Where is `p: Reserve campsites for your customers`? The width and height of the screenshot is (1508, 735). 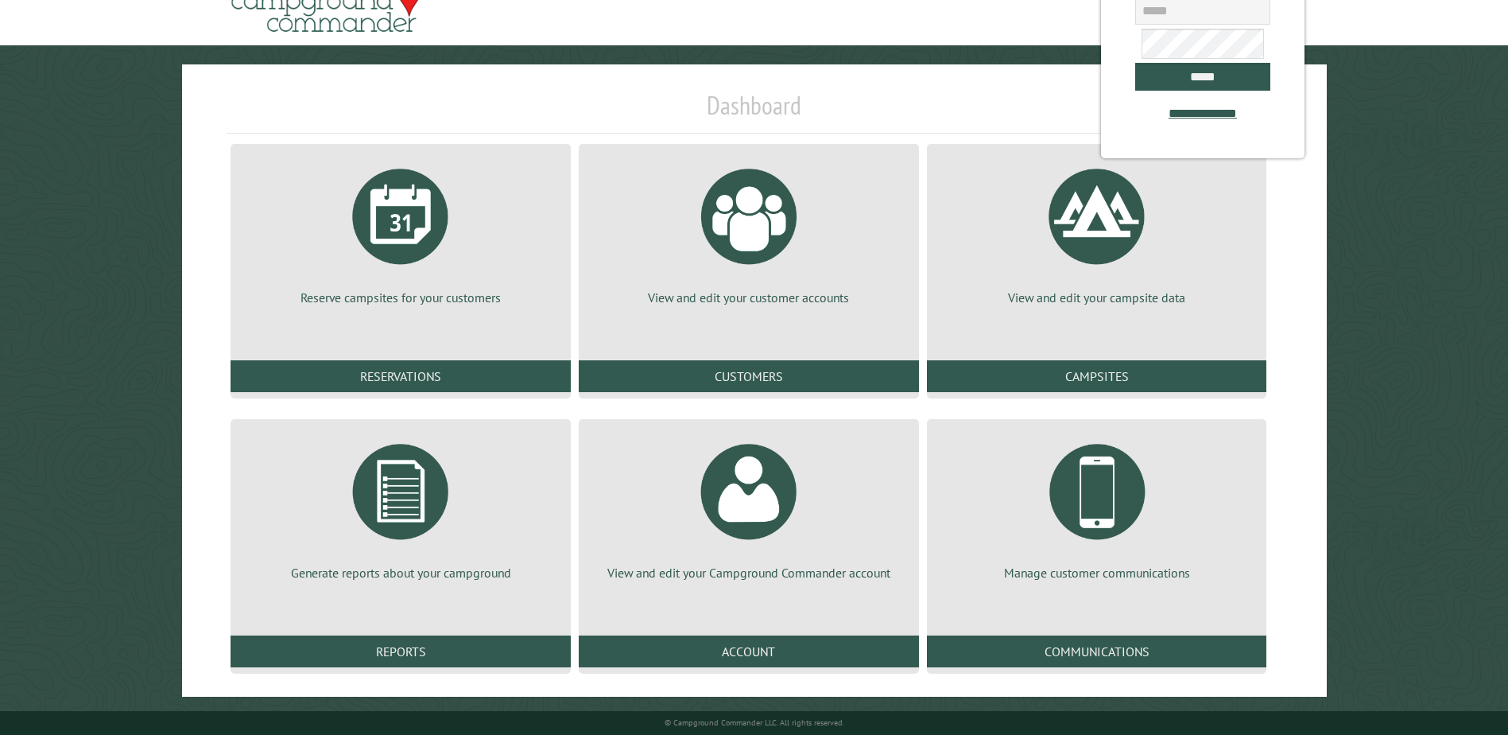 p: Reserve campsites for your customers is located at coordinates (401, 297).